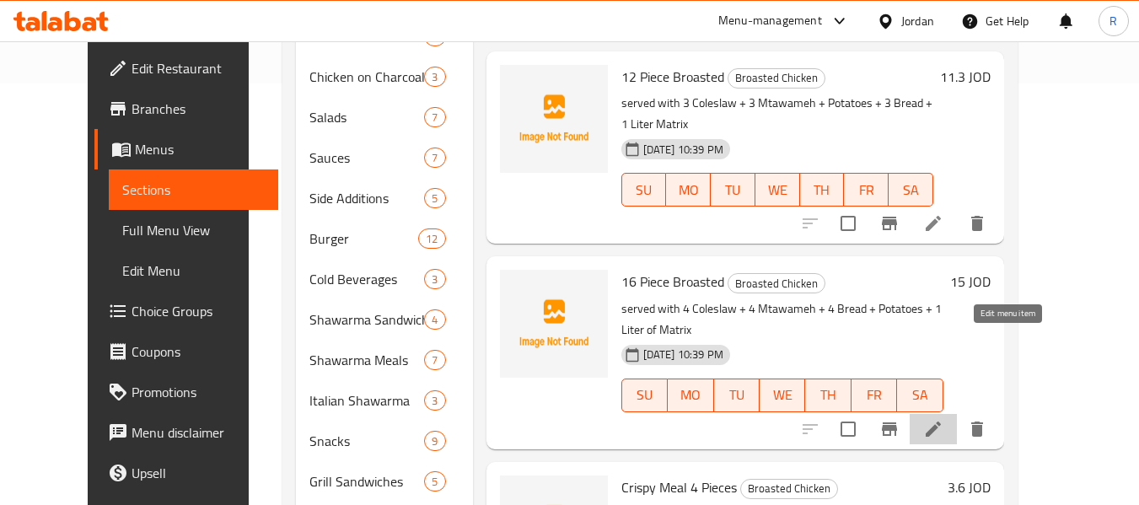 This screenshot has height=505, width=1139. I want to click on div: Grill Sandwiches, so click(367, 481).